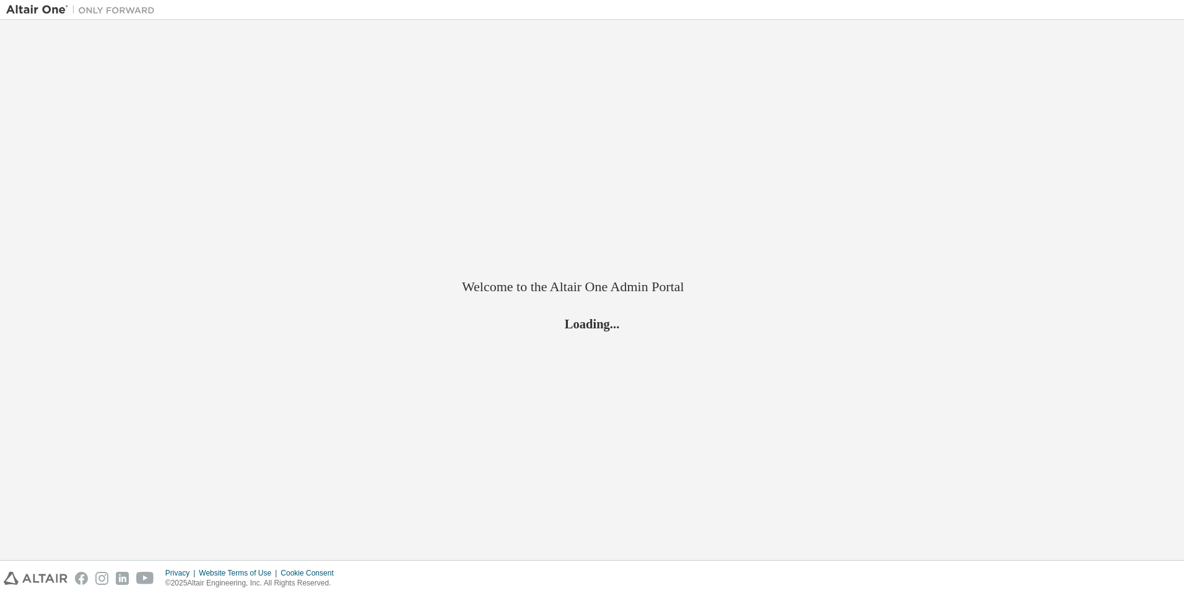  Describe the element at coordinates (592, 324) in the screenshot. I see `h2: Loading...` at that location.